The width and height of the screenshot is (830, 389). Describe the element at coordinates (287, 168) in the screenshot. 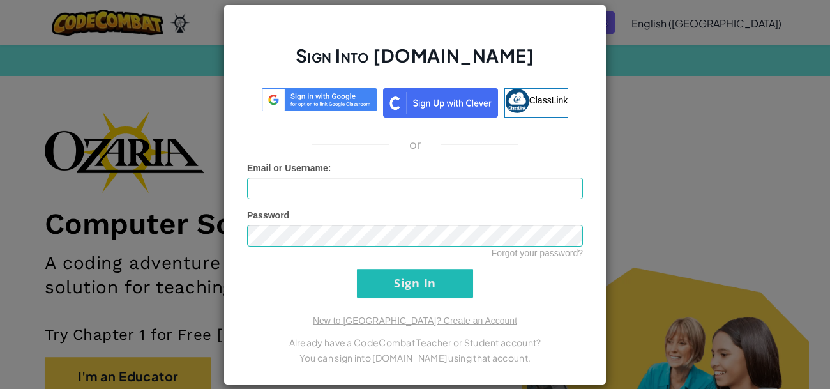

I see `span: Email or Username` at that location.